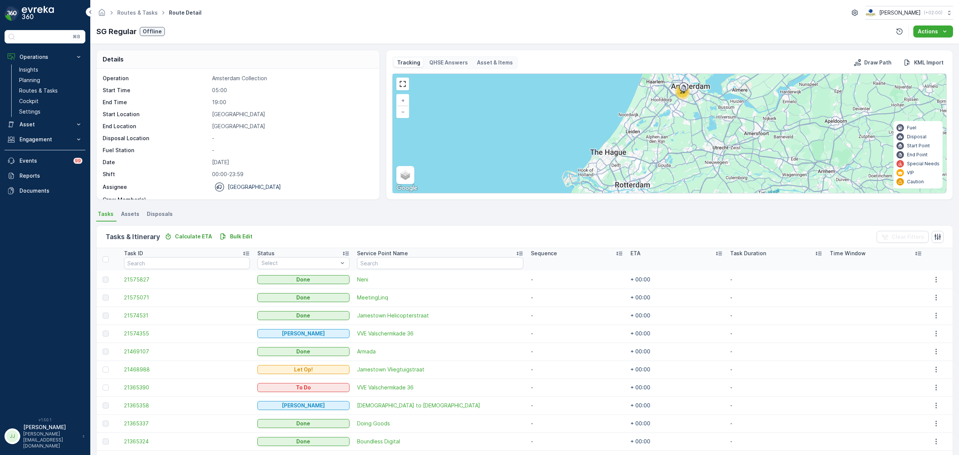 The height and width of the screenshot is (455, 959). Describe the element at coordinates (187, 441) in the screenshot. I see `a: 21365324` at that location.